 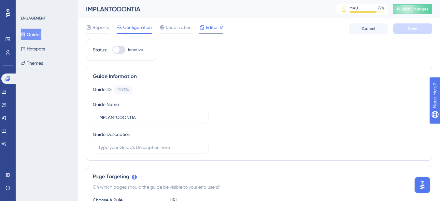 What do you see at coordinates (33, 18) in the screenshot?
I see `div: ENGAGEMENT` at bounding box center [33, 18].